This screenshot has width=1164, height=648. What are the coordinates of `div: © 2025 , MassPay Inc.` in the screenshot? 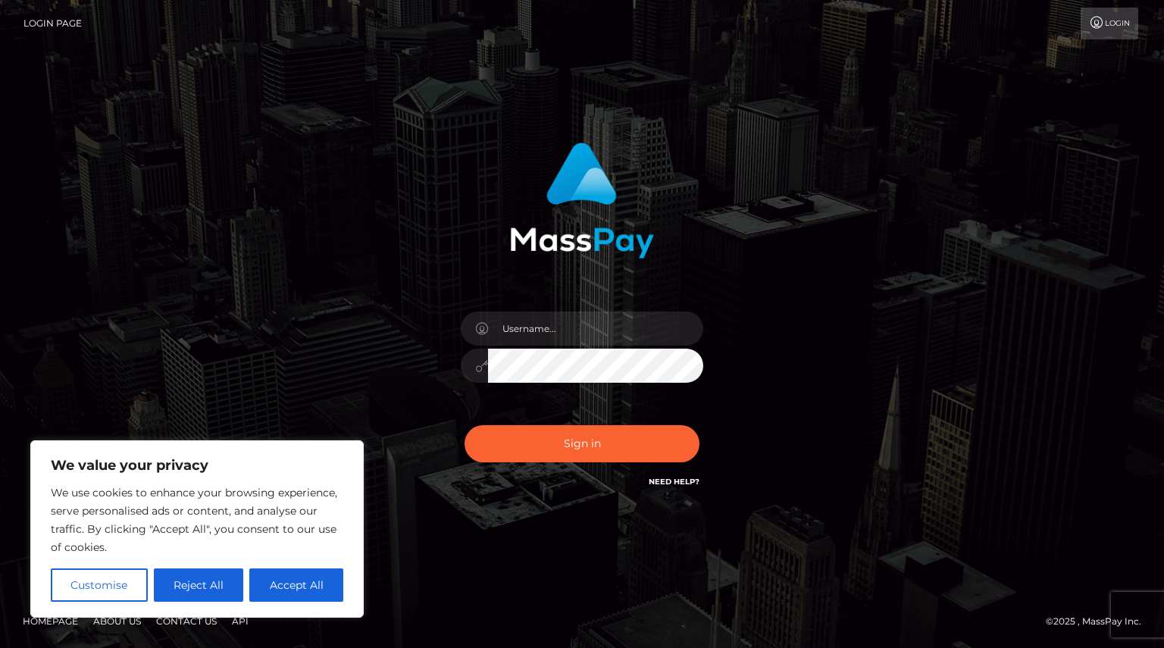 It's located at (1099, 621).